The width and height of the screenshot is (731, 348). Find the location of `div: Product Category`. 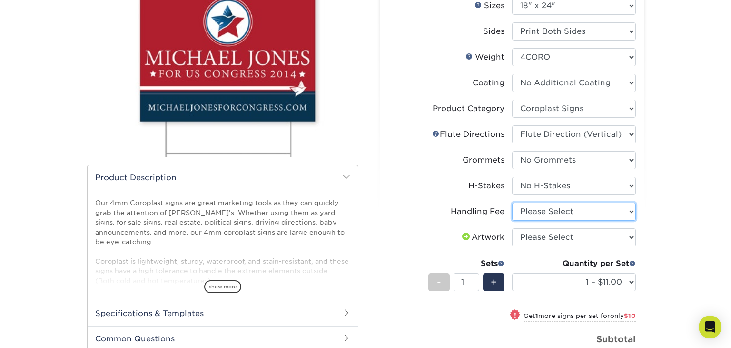

div: Product Category is located at coordinates (469, 109).